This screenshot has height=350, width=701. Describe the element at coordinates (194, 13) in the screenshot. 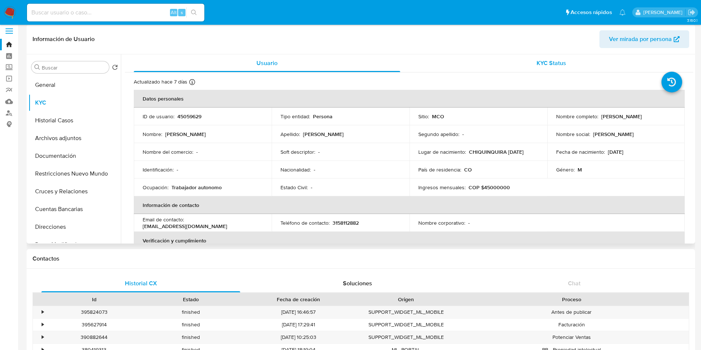

I see `button: search-icon` at that location.